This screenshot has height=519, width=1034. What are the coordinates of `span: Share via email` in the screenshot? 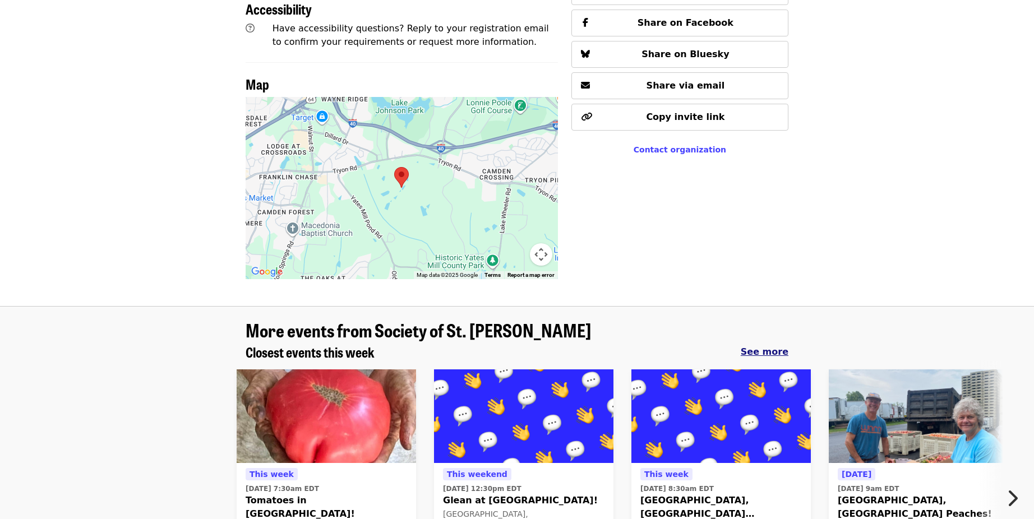 It's located at (686, 85).